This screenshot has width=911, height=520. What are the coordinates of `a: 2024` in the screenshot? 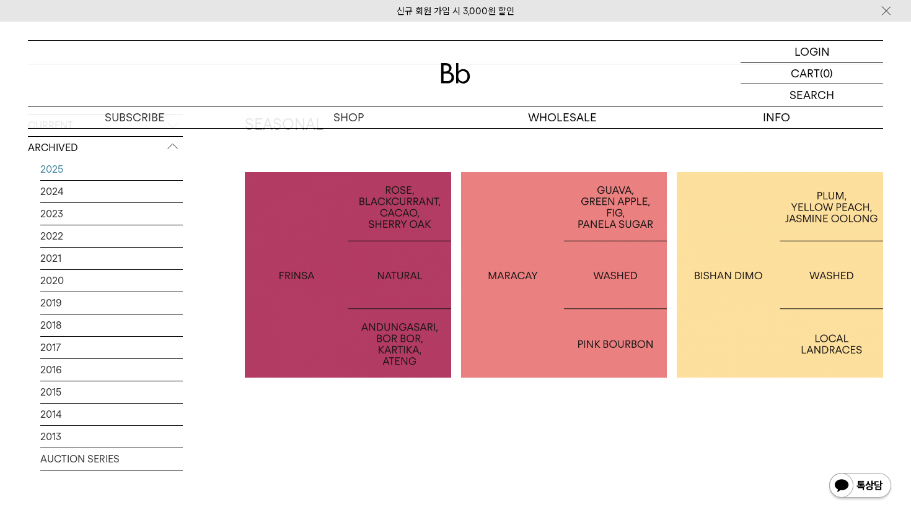 It's located at (112, 191).